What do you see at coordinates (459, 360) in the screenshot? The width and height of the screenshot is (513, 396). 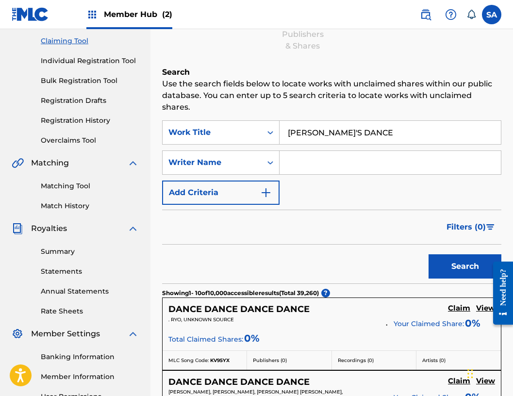 I see `p: Artists ( 0 )` at bounding box center [459, 360].